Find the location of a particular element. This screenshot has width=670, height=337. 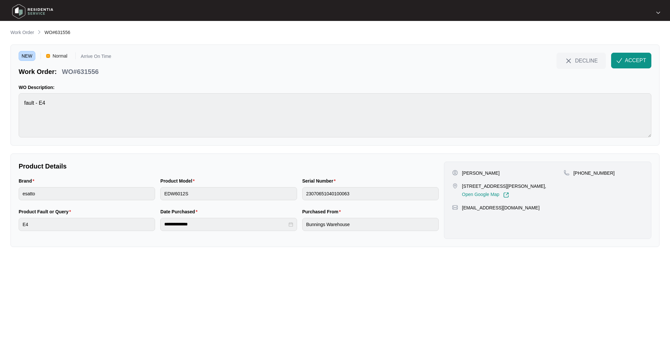

input: Brand is located at coordinates (87, 194).